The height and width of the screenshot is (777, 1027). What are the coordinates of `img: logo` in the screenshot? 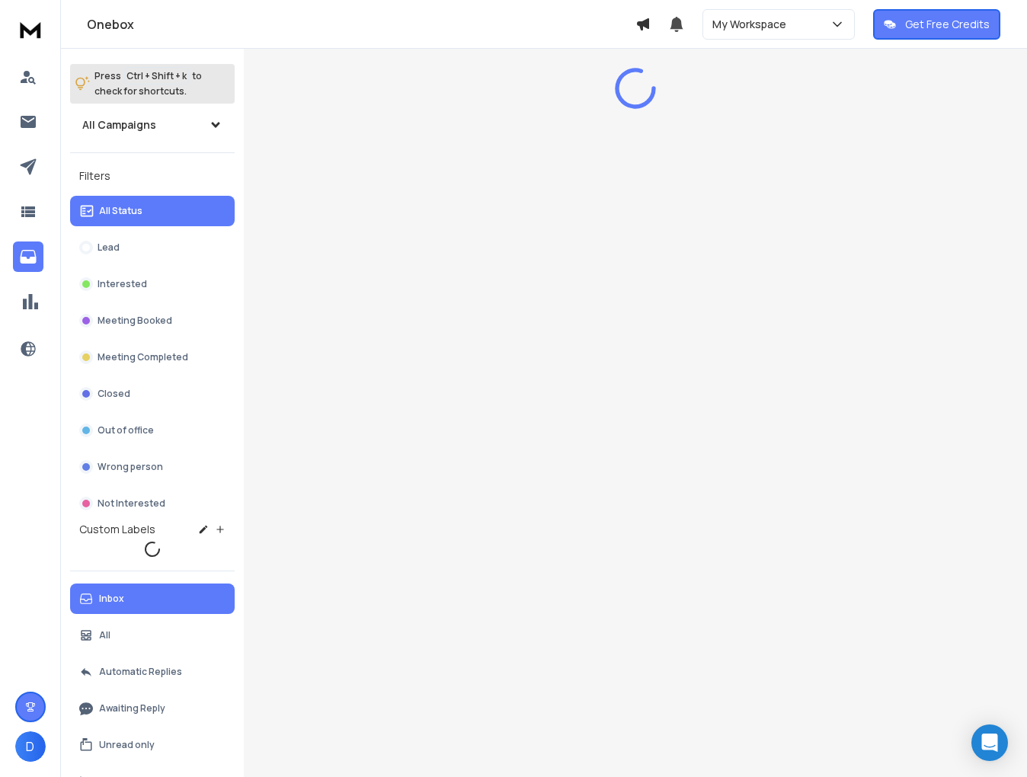 It's located at (30, 29).